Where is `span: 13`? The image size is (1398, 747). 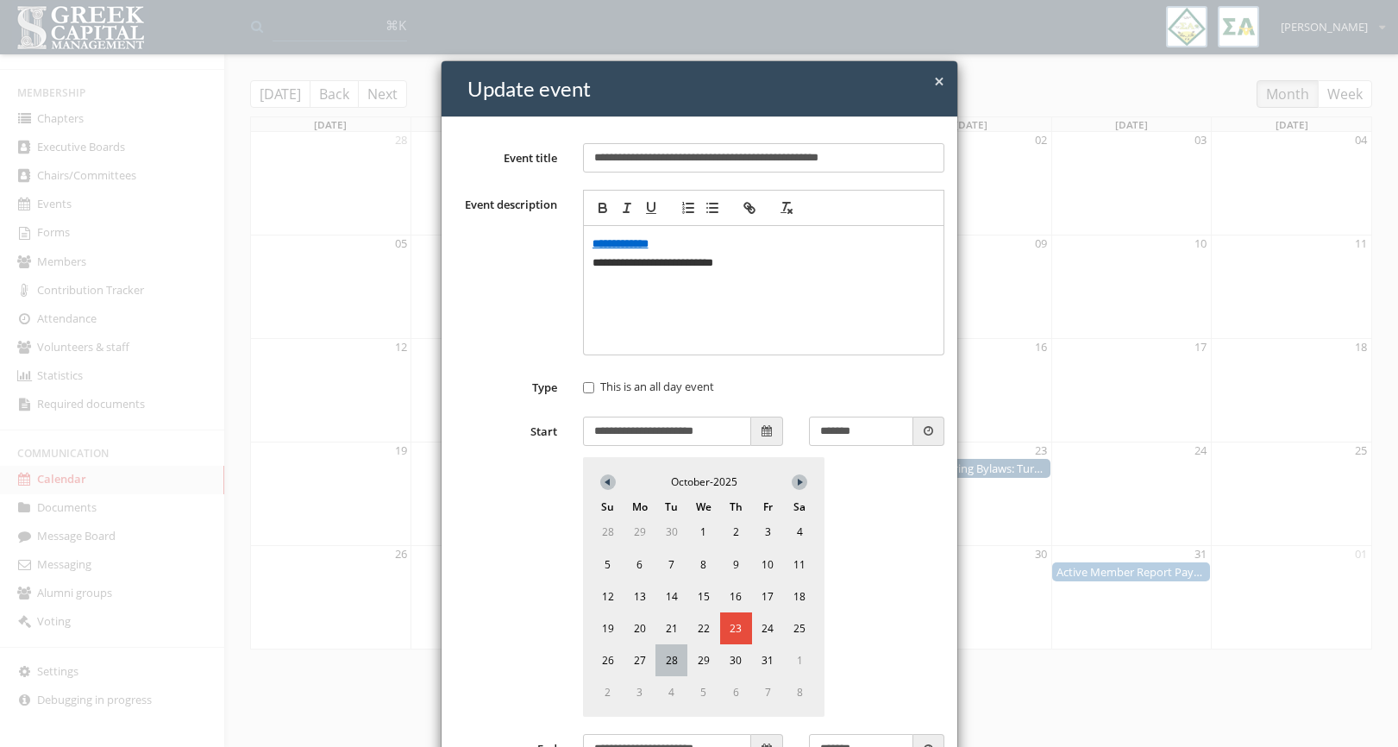 span: 13 is located at coordinates (639, 596).